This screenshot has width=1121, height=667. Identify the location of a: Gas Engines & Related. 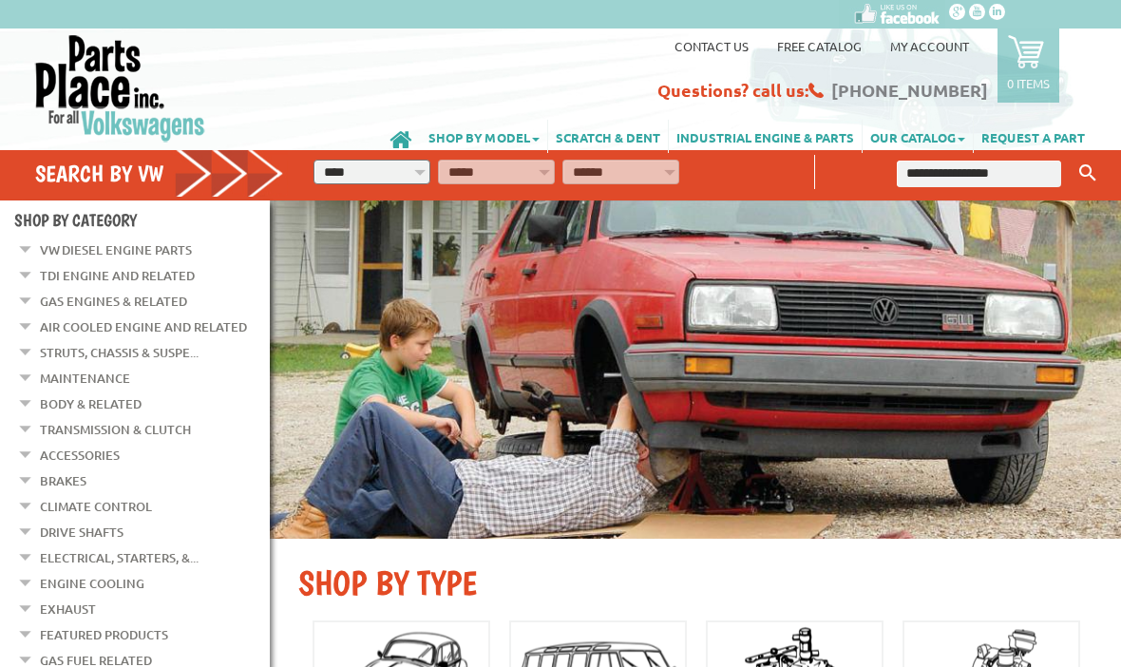
(113, 301).